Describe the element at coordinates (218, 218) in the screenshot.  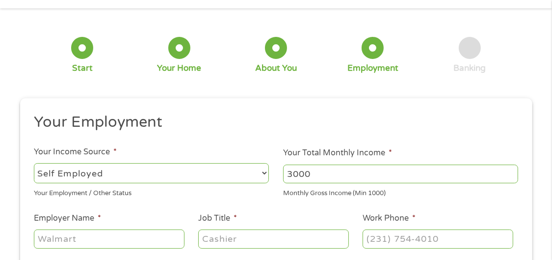
I see `label: Job Title` at that location.